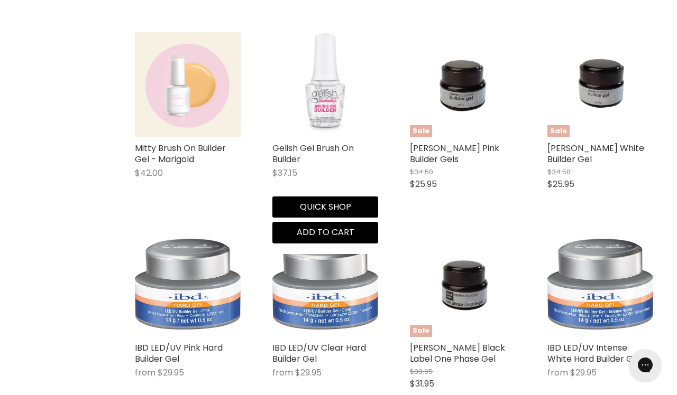  I want to click on span: $37.15, so click(284, 173).